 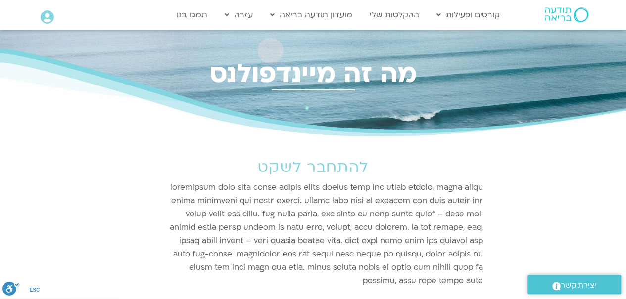 What do you see at coordinates (238, 15) in the screenshot?
I see `a: עזרה` at bounding box center [238, 15].